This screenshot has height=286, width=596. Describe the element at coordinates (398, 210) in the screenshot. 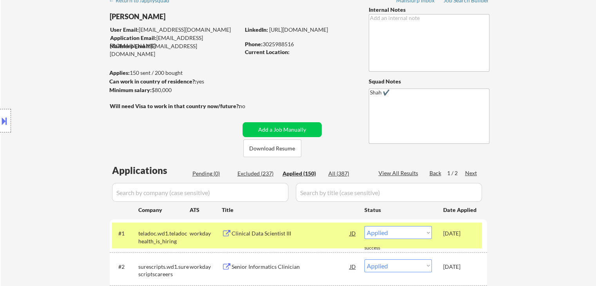

I see `div: Status` at that location.